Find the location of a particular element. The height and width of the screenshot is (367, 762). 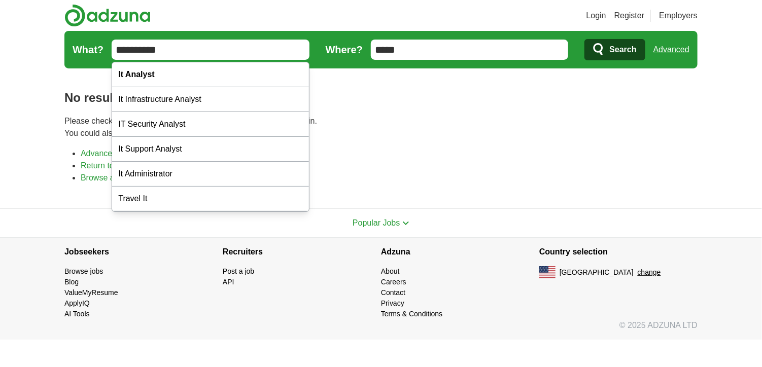

a: About is located at coordinates (390, 271).